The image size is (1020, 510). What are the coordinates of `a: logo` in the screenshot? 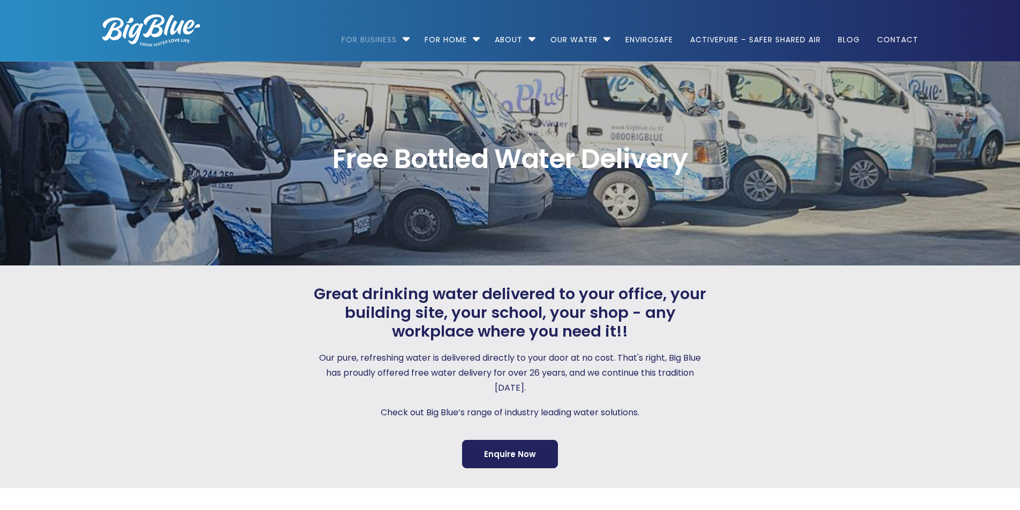 It's located at (151, 31).